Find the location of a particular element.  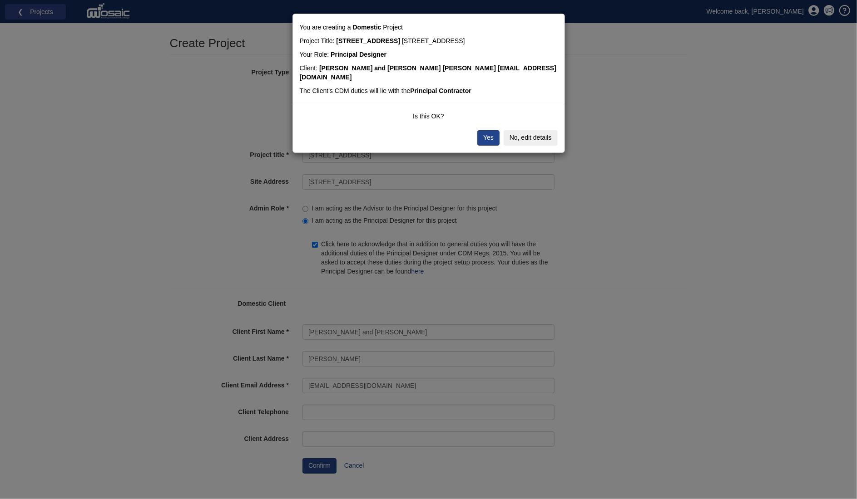

span: Principal Contractor is located at coordinates (440, 91).